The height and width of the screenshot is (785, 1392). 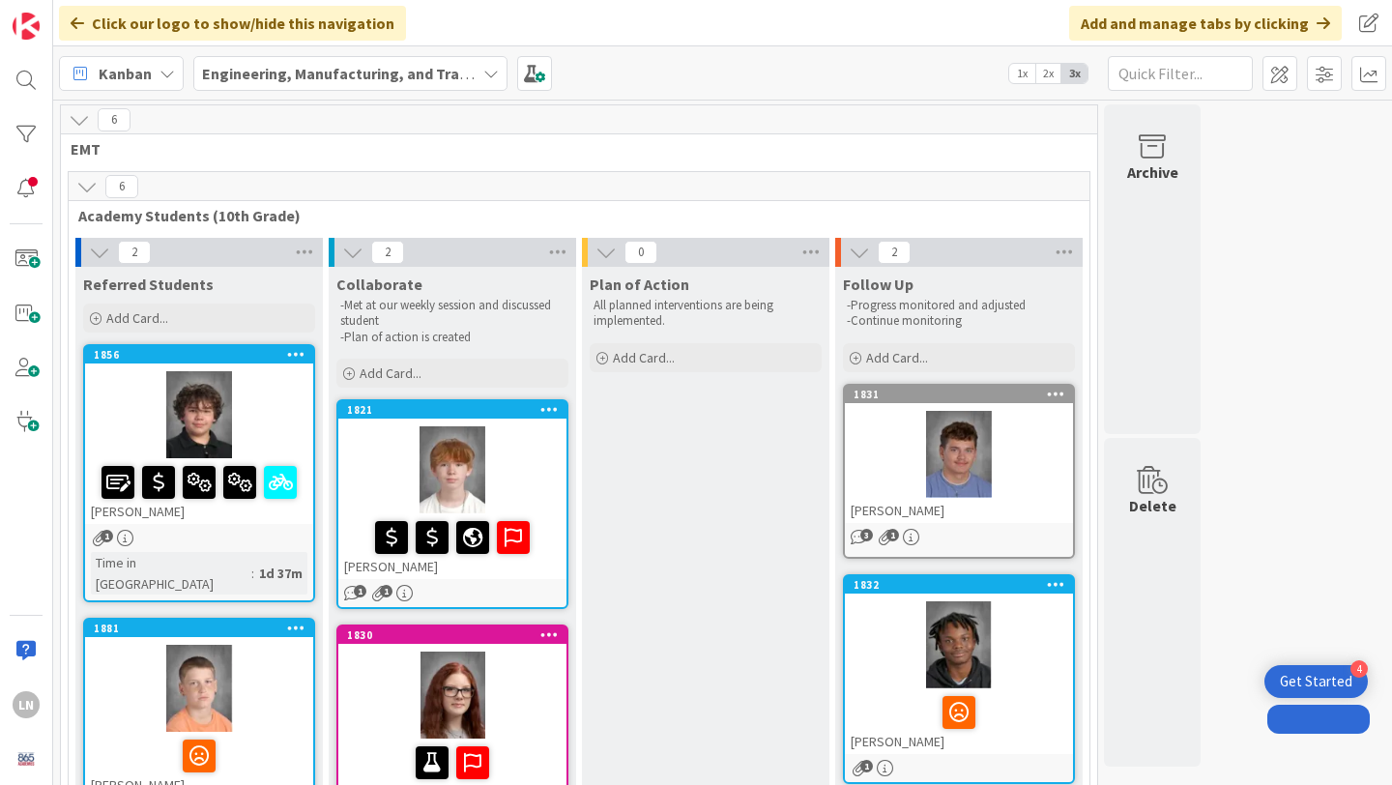 I want to click on span: Plan of Action, so click(x=639, y=284).